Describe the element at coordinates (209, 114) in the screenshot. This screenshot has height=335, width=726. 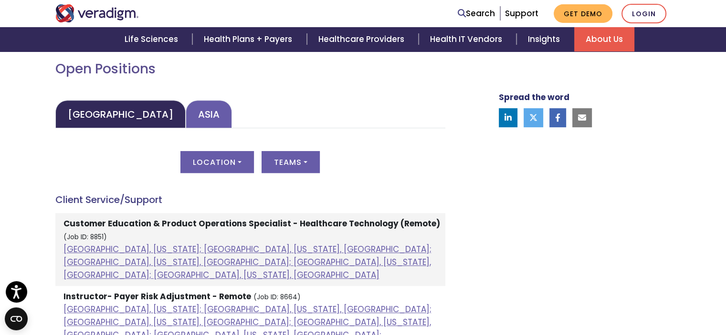
I see `a: Asia` at that location.